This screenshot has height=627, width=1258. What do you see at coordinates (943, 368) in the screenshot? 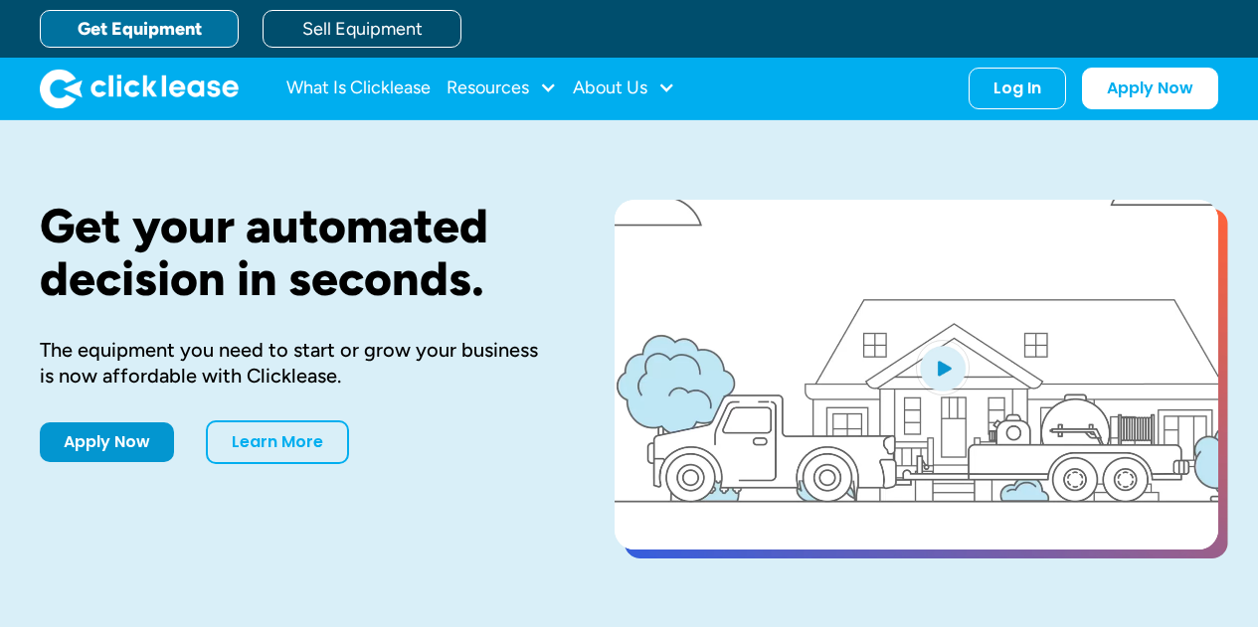
I see `img: Blue play button logo on a light blue circular background` at bounding box center [943, 368].